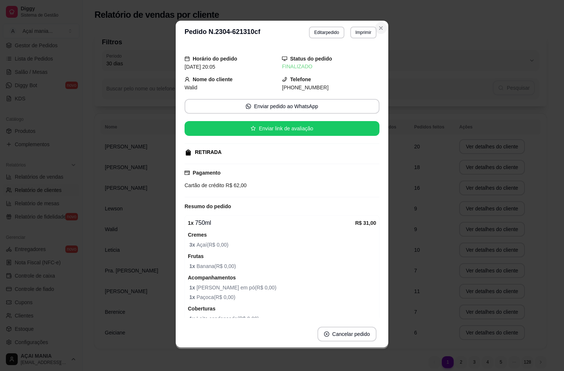  Describe the element at coordinates (311, 59) in the screenshot. I see `strong: Status do pedido` at that location.